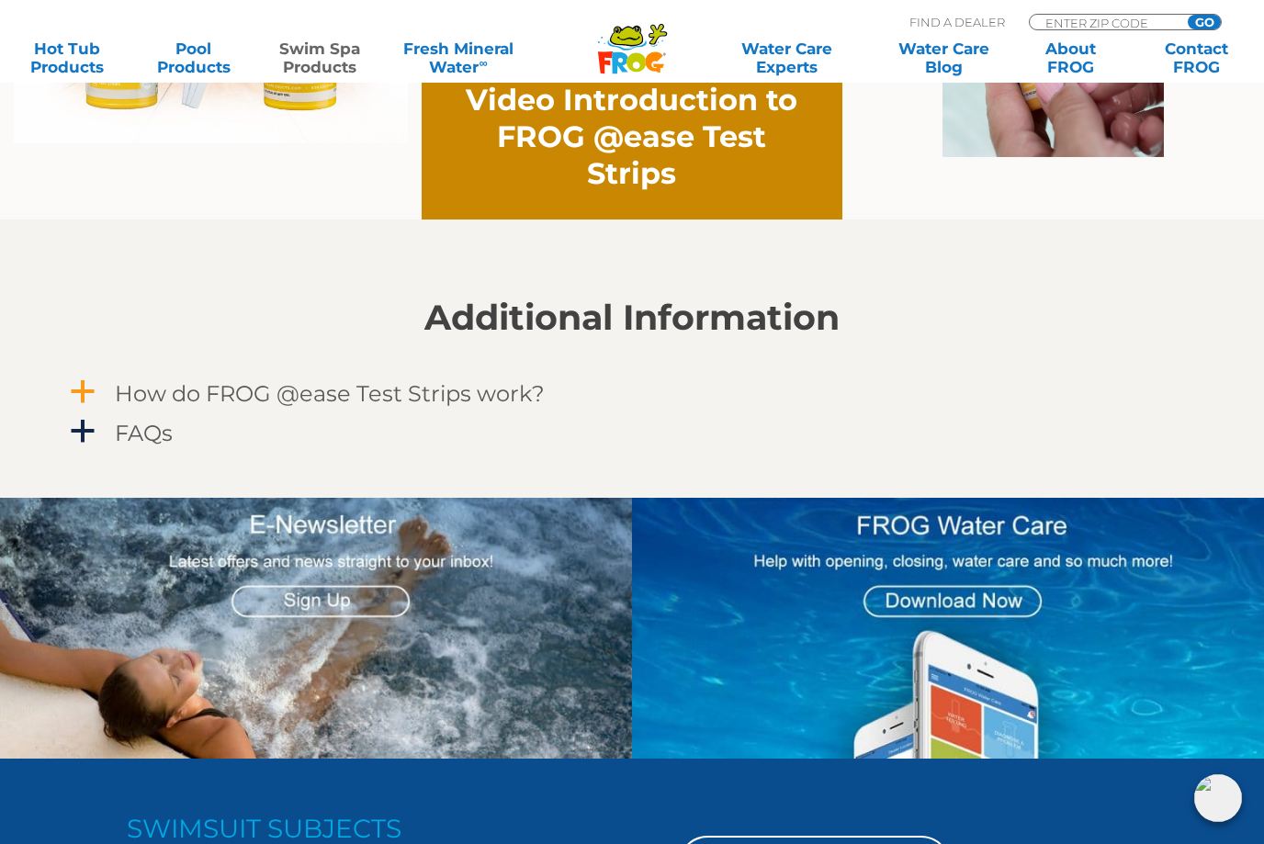 This screenshot has width=1264, height=844. Describe the element at coordinates (458, 58) in the screenshot. I see `a: Fresh MineralWater∞` at that location.